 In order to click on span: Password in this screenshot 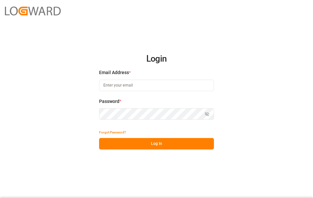, I will do `click(109, 101)`.